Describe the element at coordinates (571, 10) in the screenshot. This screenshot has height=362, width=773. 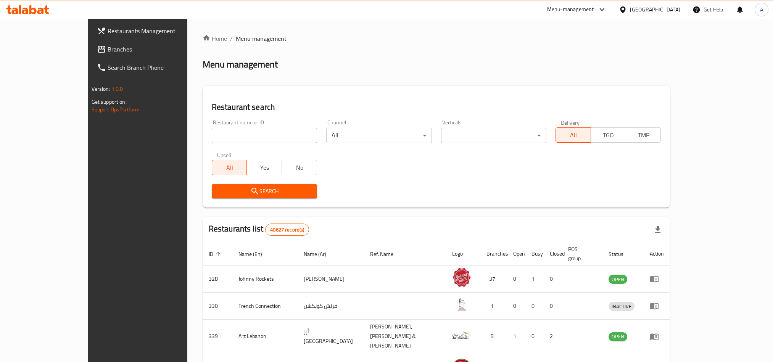
I see `div: Menu-management` at that location.